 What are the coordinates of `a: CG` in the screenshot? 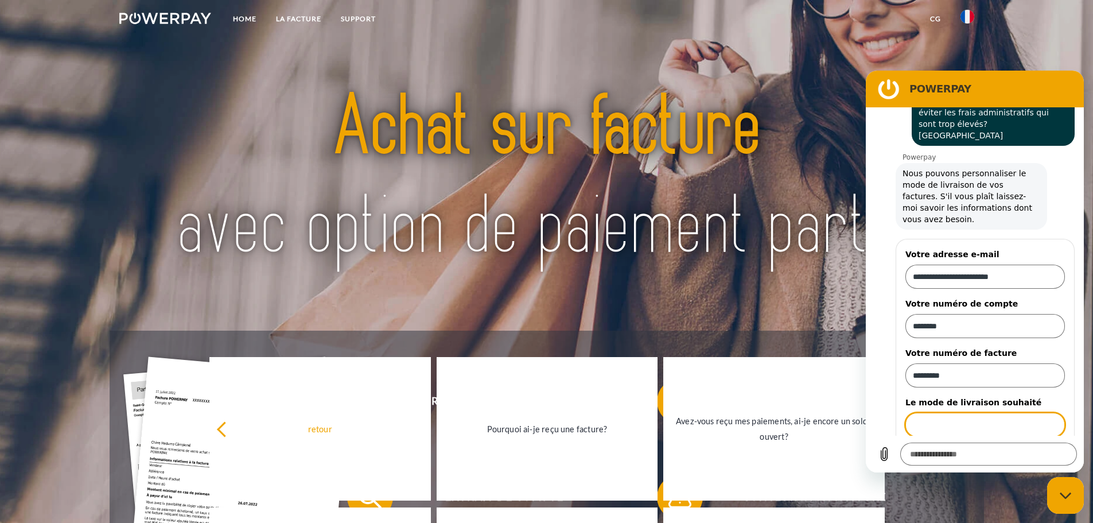 It's located at (936, 19).